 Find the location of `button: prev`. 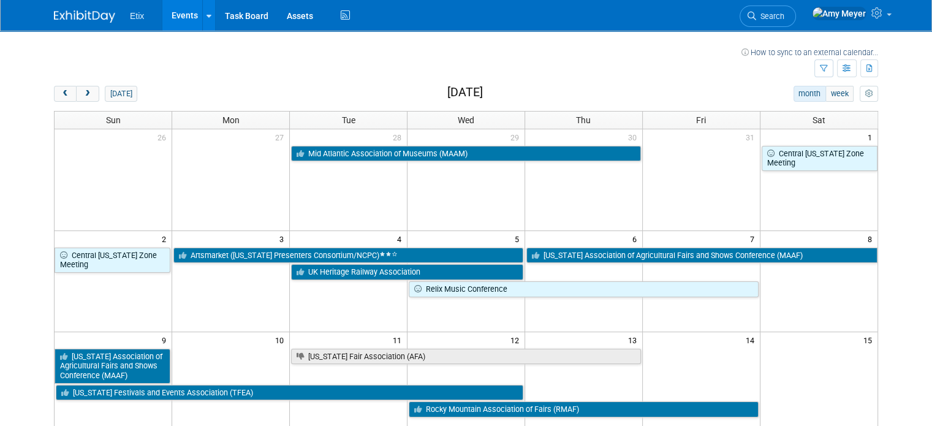

button: prev is located at coordinates (65, 94).